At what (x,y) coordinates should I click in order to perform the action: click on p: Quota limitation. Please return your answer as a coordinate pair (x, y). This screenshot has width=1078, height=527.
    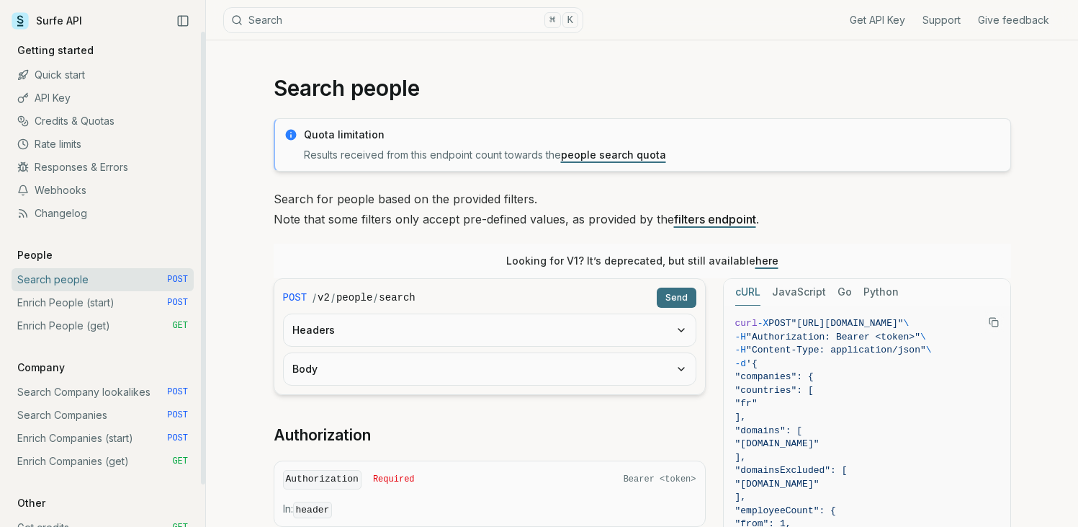
    Looking at the image, I should click on (653, 135).